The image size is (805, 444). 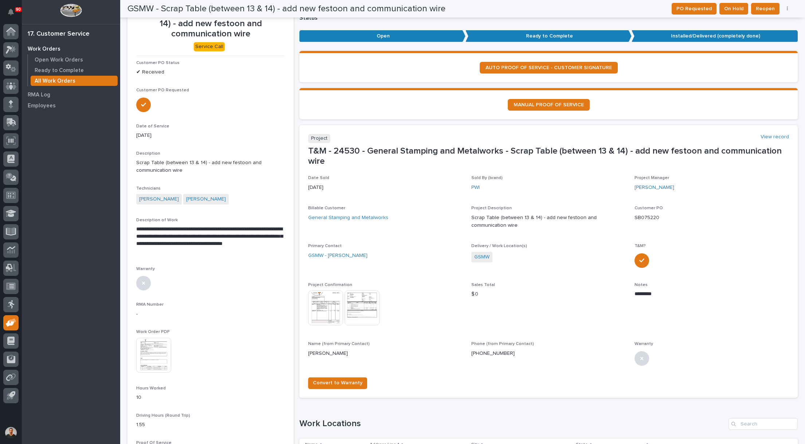 What do you see at coordinates (319, 178) in the screenshot?
I see `span: Date Sold` at bounding box center [319, 178].